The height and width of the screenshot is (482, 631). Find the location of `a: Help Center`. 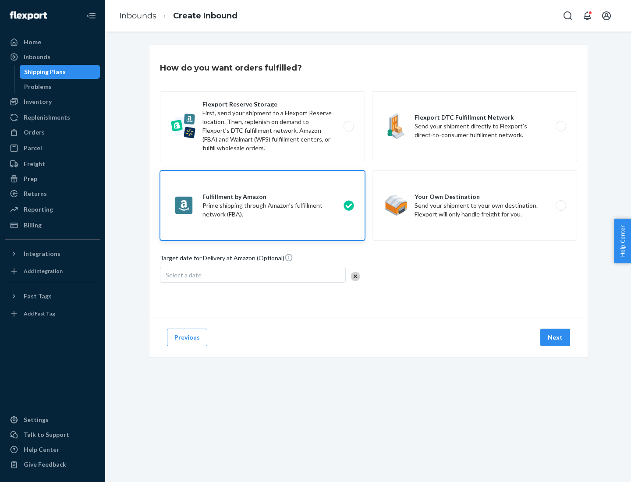

a: Help Center is located at coordinates (53, 449).